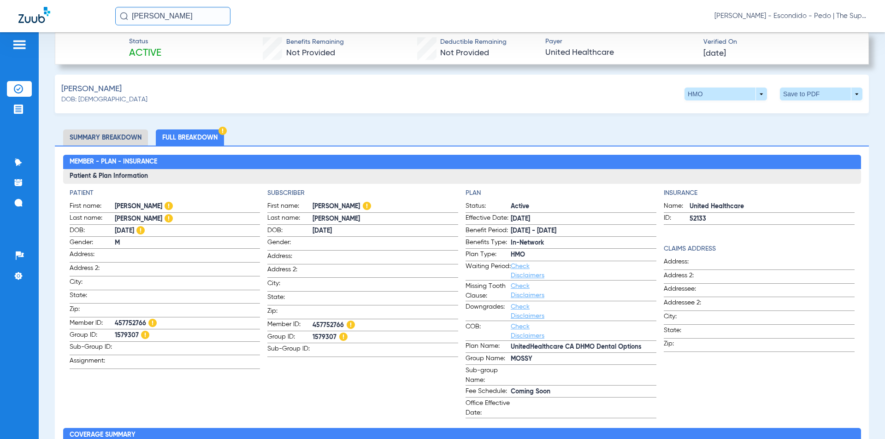 This screenshot has height=439, width=885. I want to click on div: Chat Widget, so click(862, 417).